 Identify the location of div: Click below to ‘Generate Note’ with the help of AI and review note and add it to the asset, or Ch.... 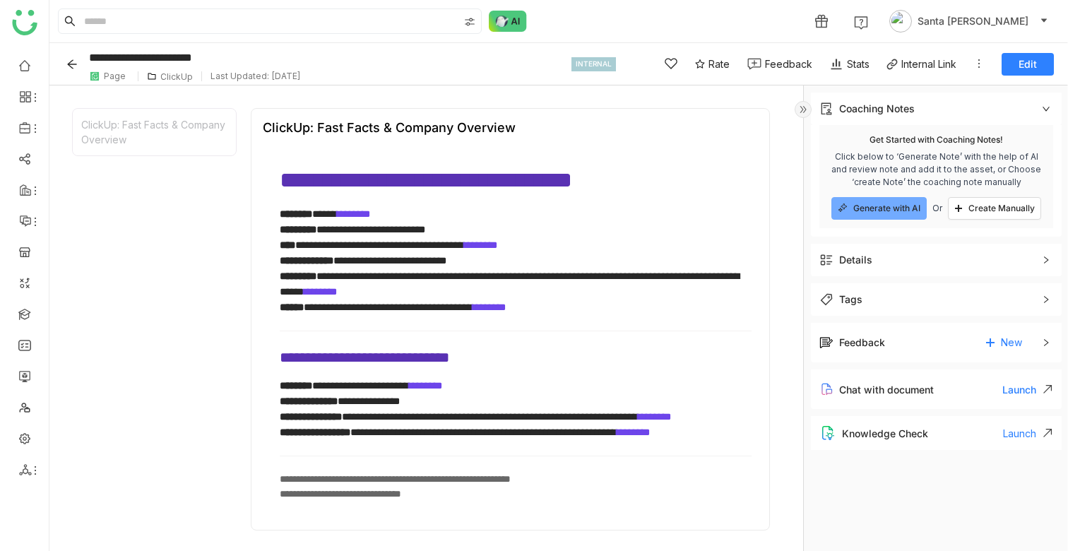
(936, 169).